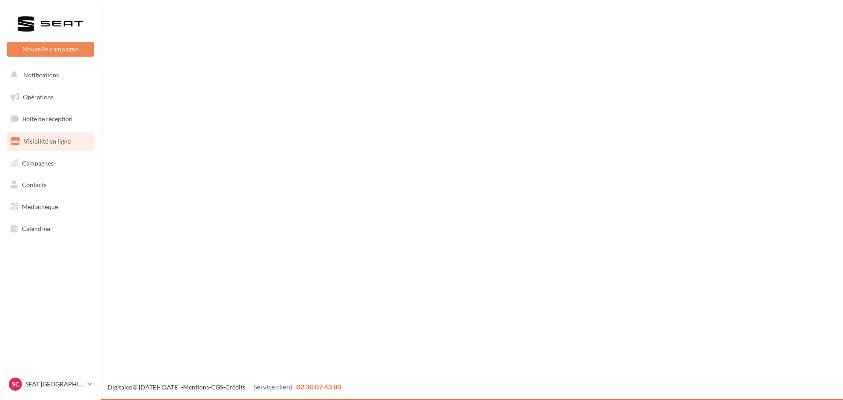 The image size is (843, 400). I want to click on span: Notifications, so click(41, 75).